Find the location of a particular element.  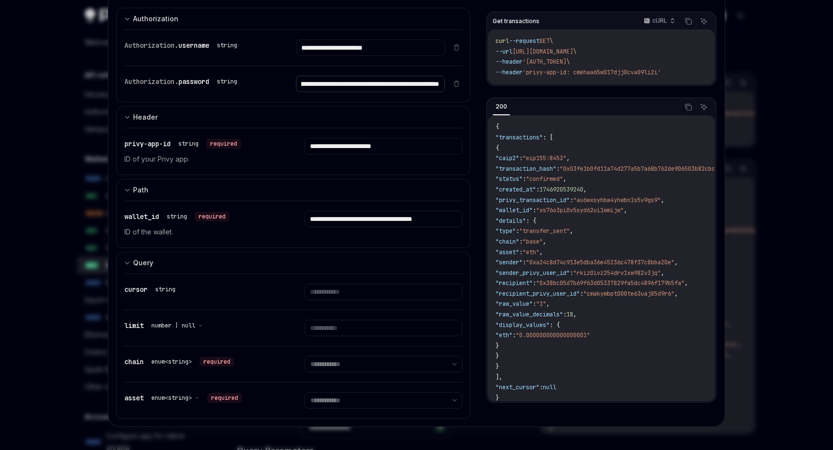

span: number | null is located at coordinates (173, 325).